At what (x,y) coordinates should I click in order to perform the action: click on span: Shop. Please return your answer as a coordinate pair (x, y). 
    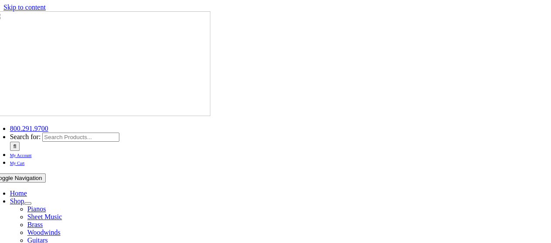
    Looking at the image, I should click on (17, 201).